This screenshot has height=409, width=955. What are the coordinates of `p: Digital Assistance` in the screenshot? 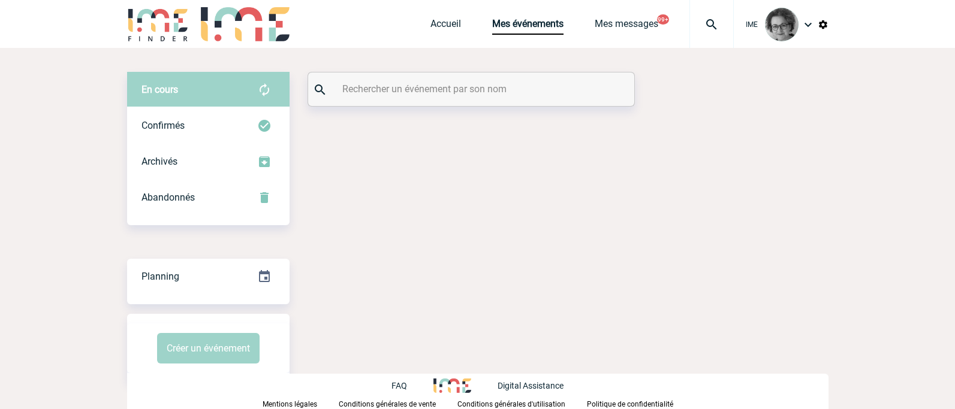 It's located at (530, 386).